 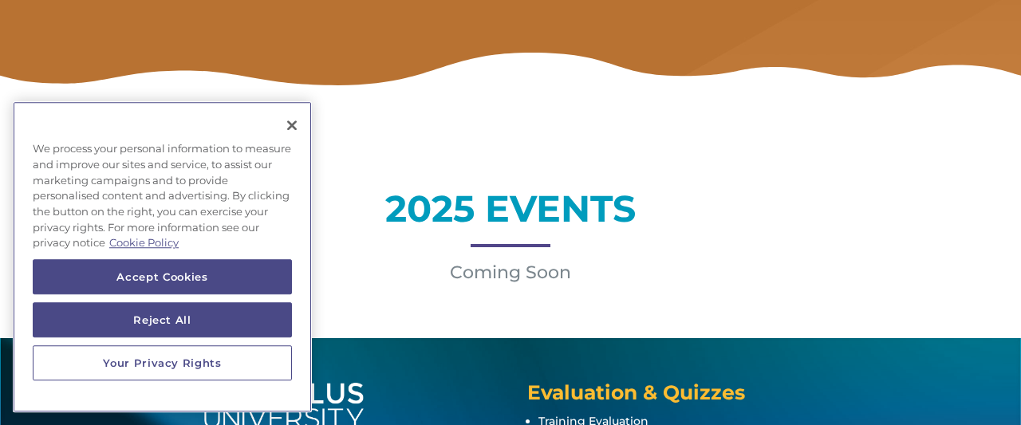 I want to click on button: Accept Cookies, so click(x=162, y=277).